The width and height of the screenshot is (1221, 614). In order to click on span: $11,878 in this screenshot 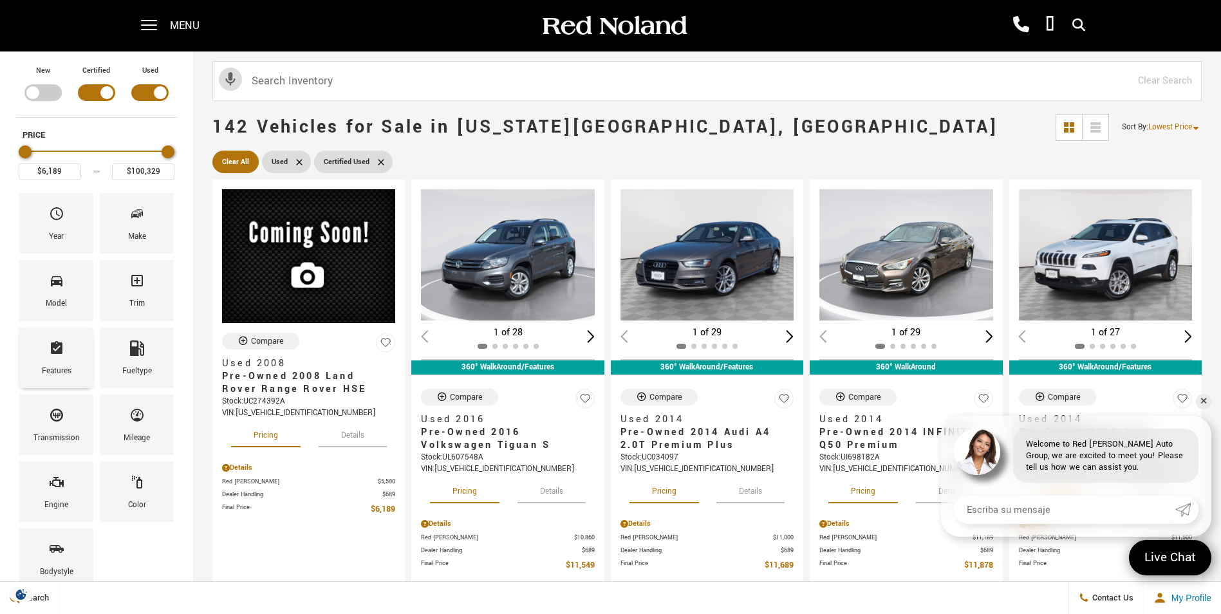, I will do `click(979, 565)`.